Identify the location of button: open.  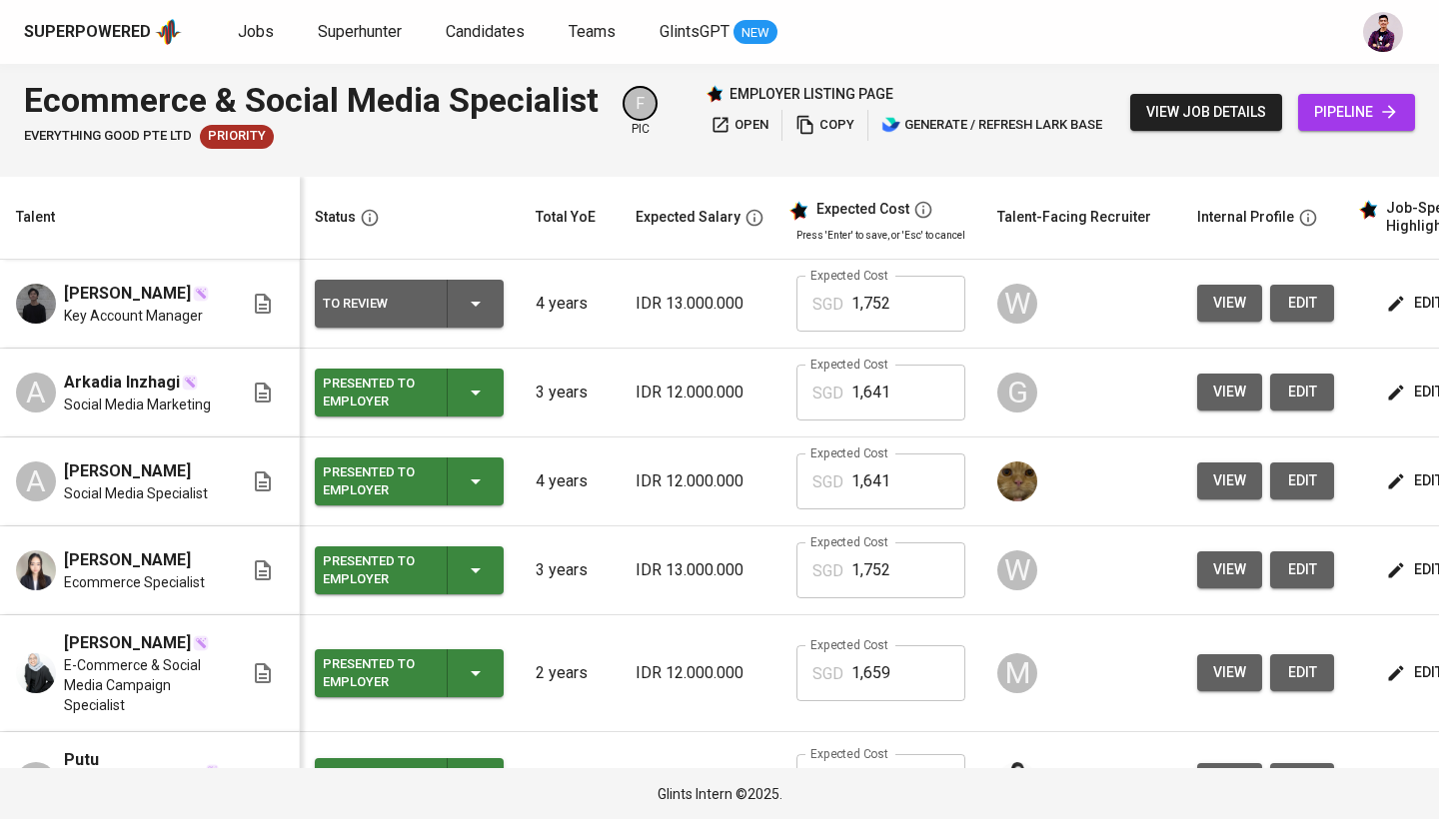
(739, 125).